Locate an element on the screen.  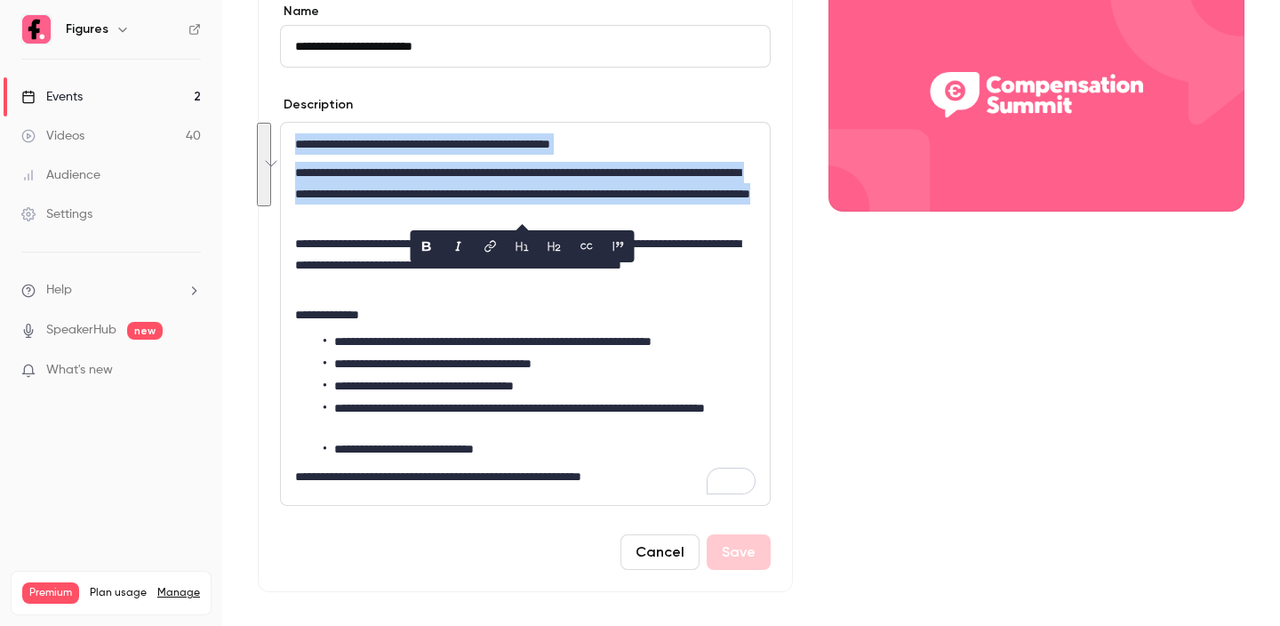
div: Settings is located at coordinates (57, 214).